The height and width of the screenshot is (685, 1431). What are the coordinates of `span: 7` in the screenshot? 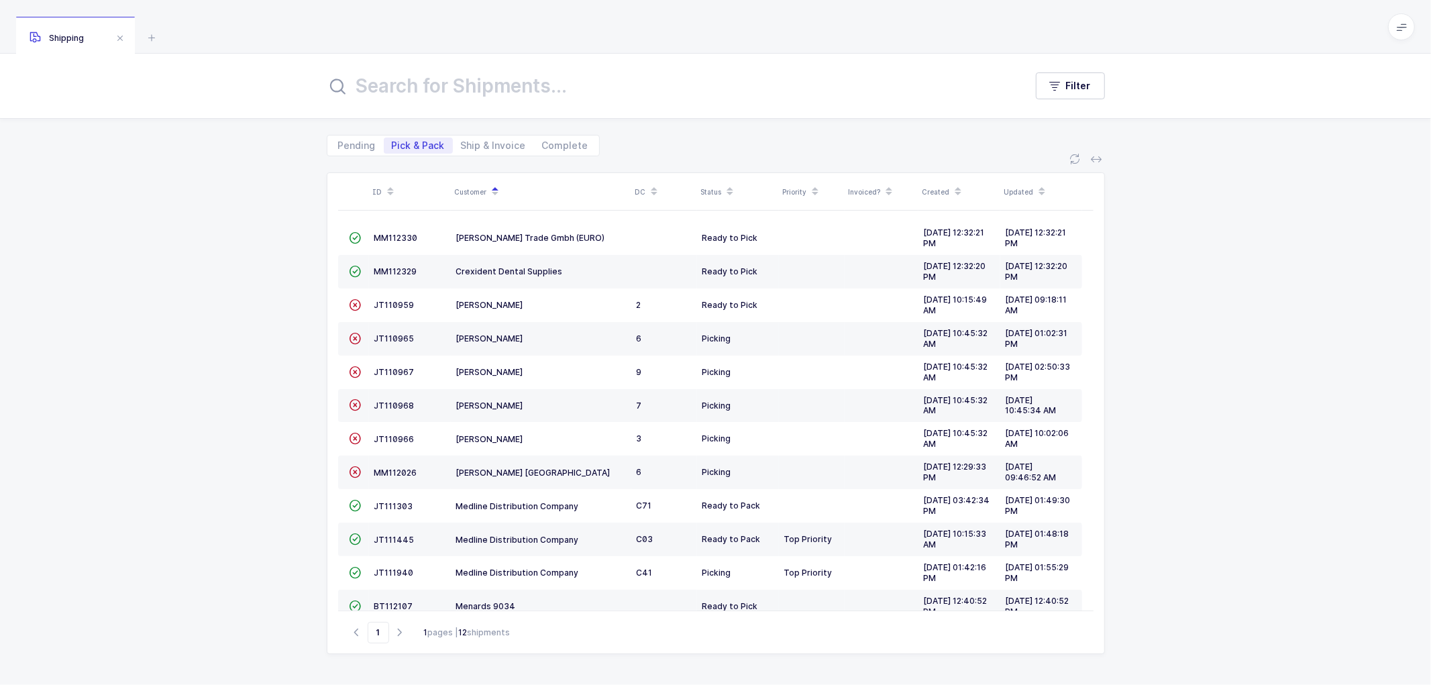 It's located at (639, 405).